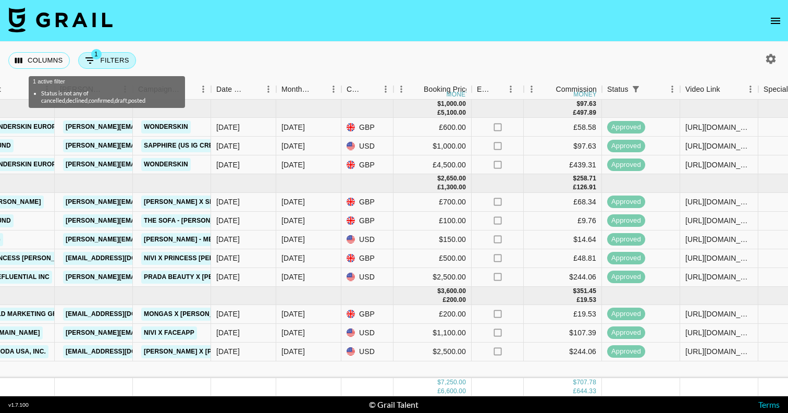 The image size is (788, 413). What do you see at coordinates (433, 146) in the screenshot?
I see `div: $1,000.00` at bounding box center [433, 146].